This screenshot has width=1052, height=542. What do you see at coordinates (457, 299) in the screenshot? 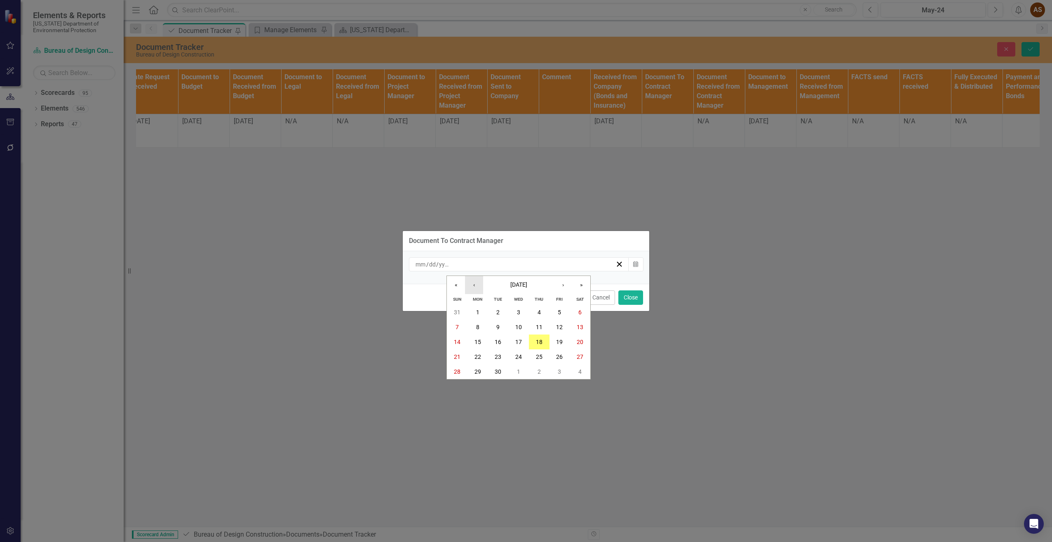
I see `abbr: Sunday` at bounding box center [457, 299].